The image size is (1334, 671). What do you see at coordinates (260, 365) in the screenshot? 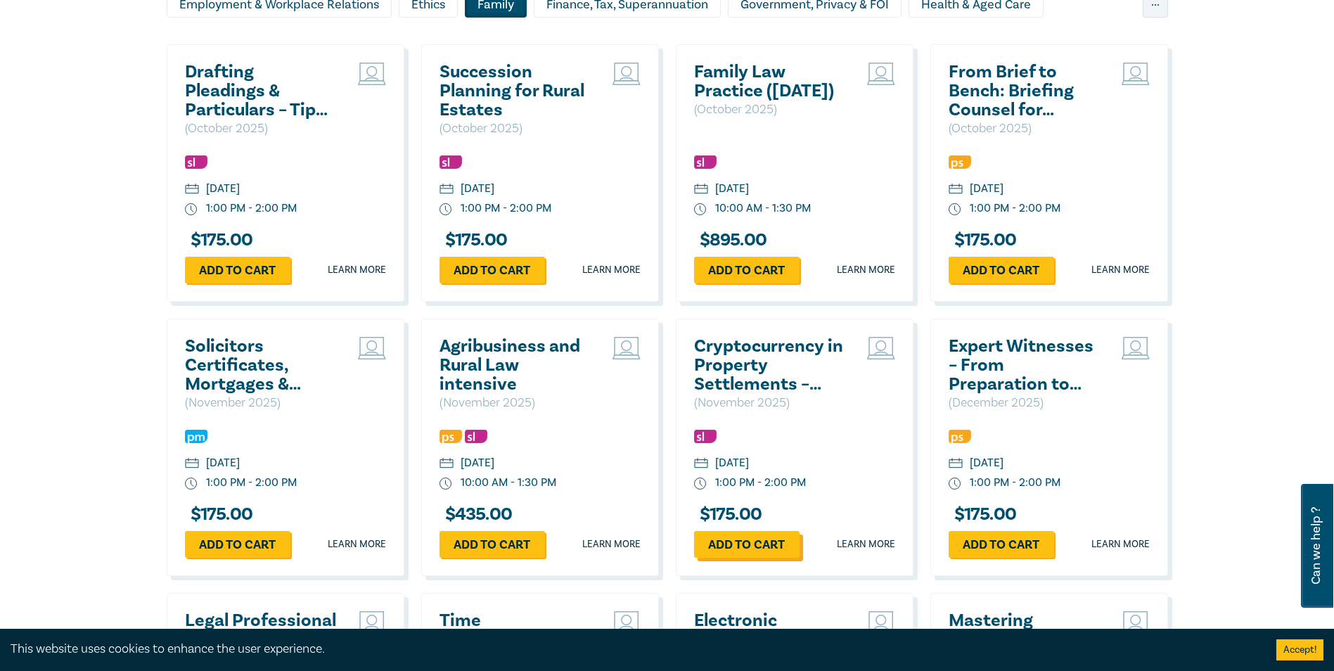
I see `a: Solicitors Certificates, Mortgages & Guarantees – Risky Business` at bounding box center [260, 365].